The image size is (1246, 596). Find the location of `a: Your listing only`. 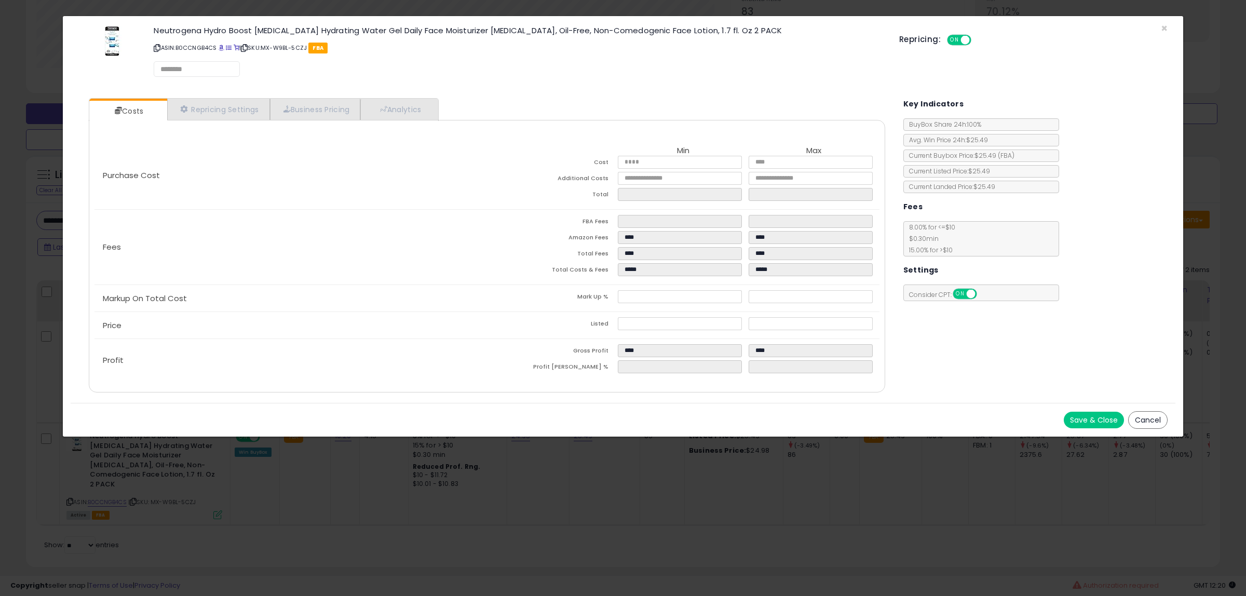

a: Your listing only is located at coordinates (236, 48).